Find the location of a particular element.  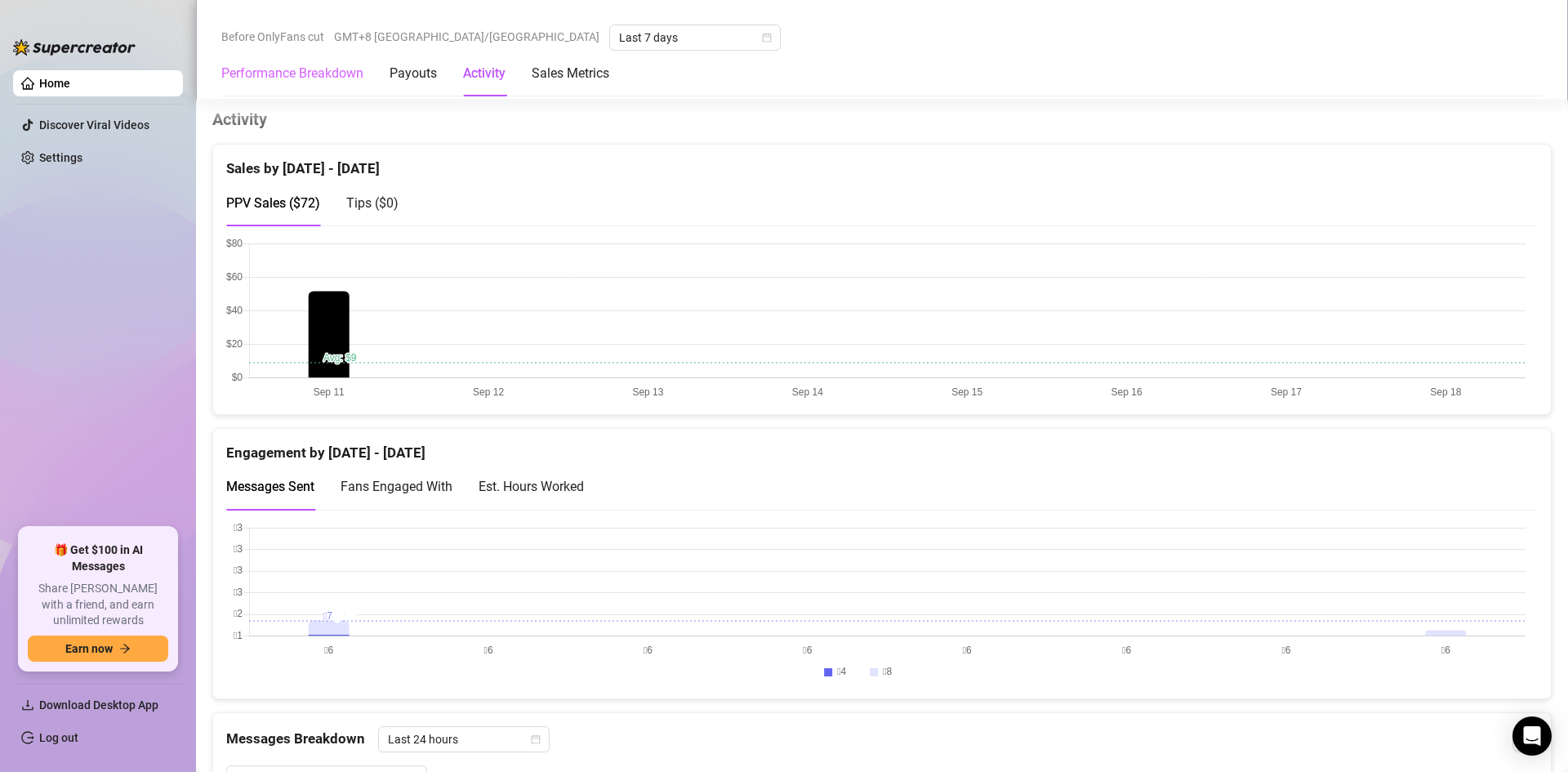

span: Messages Sent is located at coordinates (270, 486).